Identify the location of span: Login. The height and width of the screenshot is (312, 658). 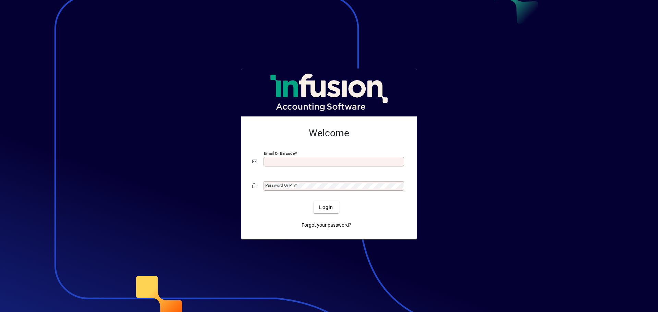
(326, 207).